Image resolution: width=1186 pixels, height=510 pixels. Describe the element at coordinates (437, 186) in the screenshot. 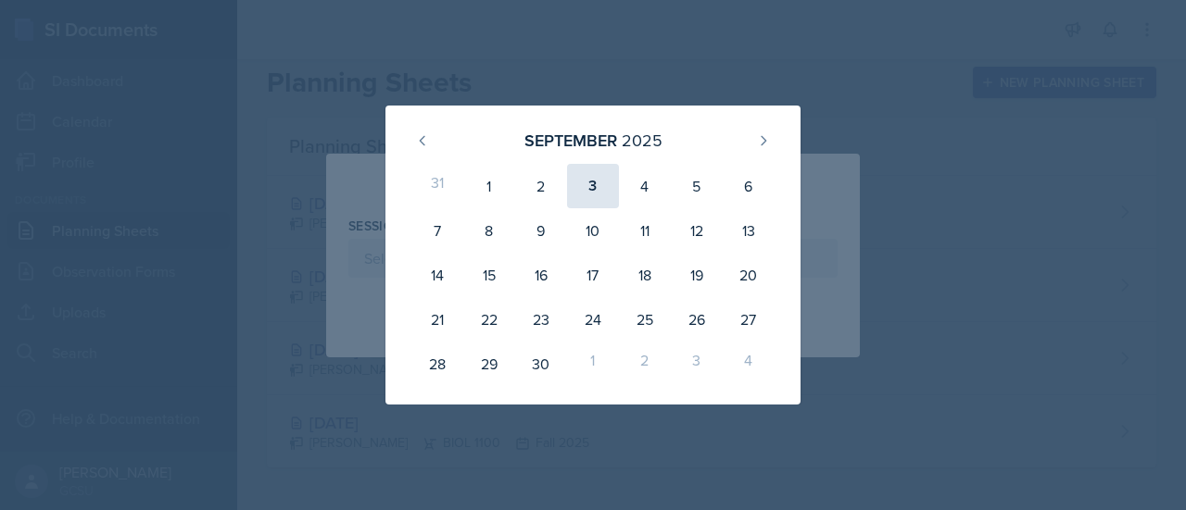

I see `div: 31` at that location.